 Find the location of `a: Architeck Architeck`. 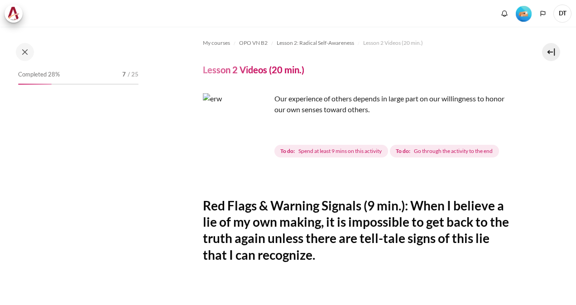

a: Architeck Architeck is located at coordinates (16, 14).